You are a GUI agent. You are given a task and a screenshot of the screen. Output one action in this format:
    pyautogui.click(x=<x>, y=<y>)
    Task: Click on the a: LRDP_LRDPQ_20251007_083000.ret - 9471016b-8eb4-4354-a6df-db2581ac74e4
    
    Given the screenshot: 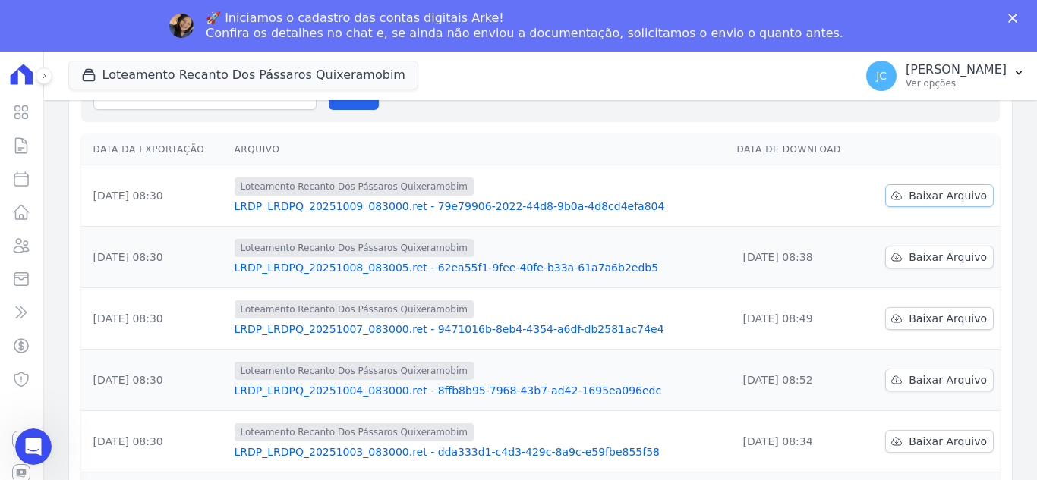 What is the action you would take?
    pyautogui.click(x=480, y=329)
    